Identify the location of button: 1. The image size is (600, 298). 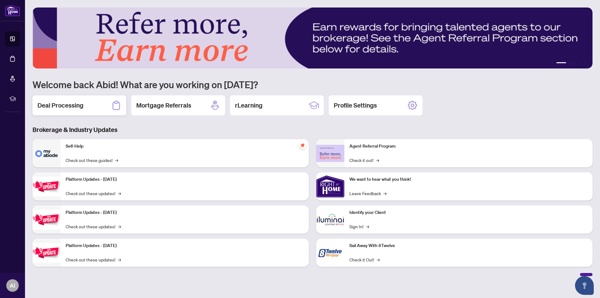
(561, 63).